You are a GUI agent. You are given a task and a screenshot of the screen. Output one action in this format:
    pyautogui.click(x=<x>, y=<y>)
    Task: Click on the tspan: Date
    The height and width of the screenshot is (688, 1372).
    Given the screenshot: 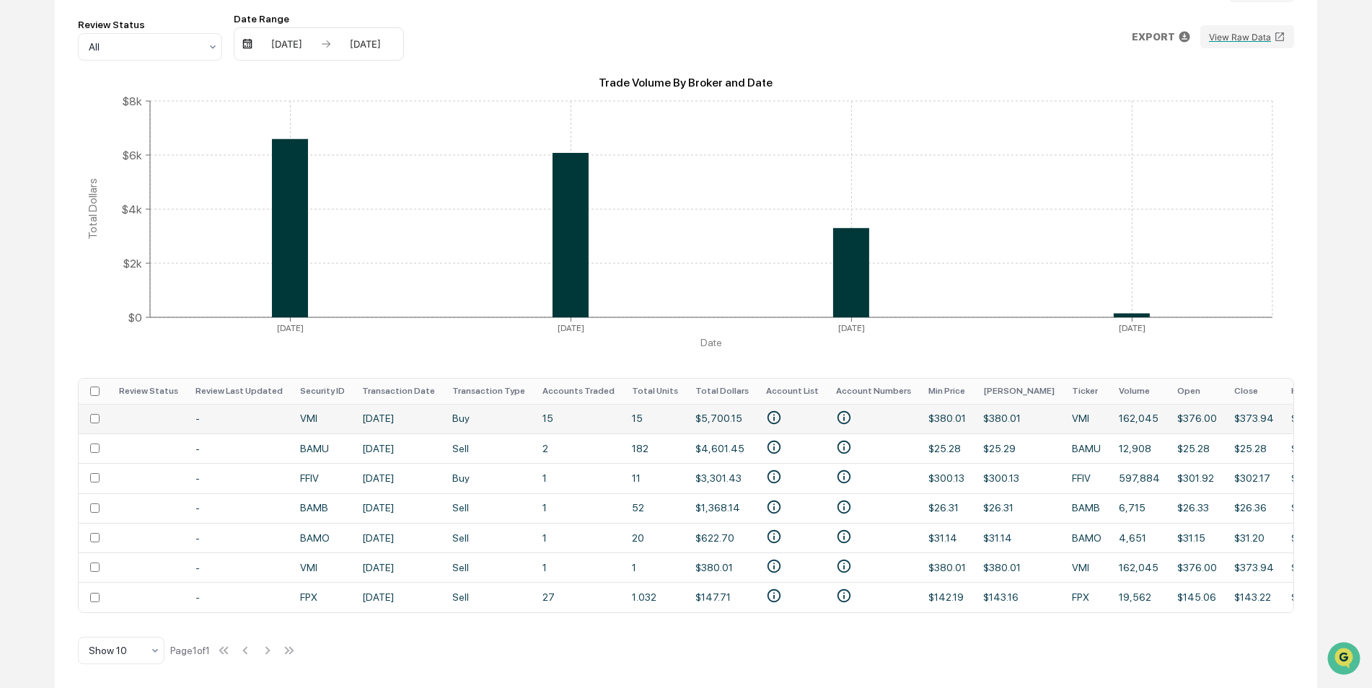 What is the action you would take?
    pyautogui.click(x=711, y=343)
    